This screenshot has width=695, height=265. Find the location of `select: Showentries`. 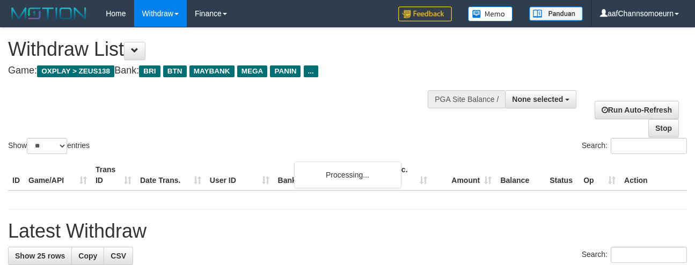

select: Showentries is located at coordinates (47, 146).